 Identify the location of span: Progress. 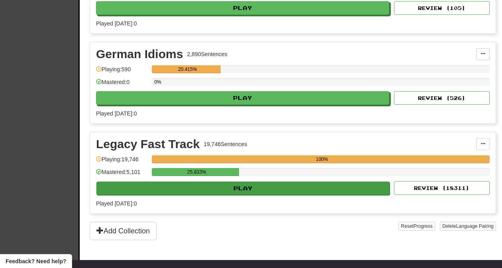
(423, 226).